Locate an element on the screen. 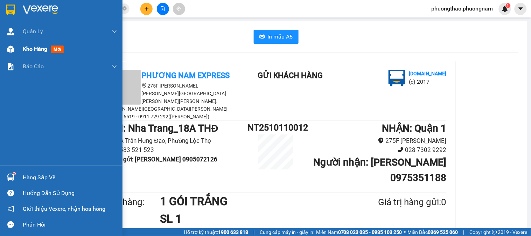 This screenshot has width=531, height=236. span: Quản Lý is located at coordinates (33, 31).